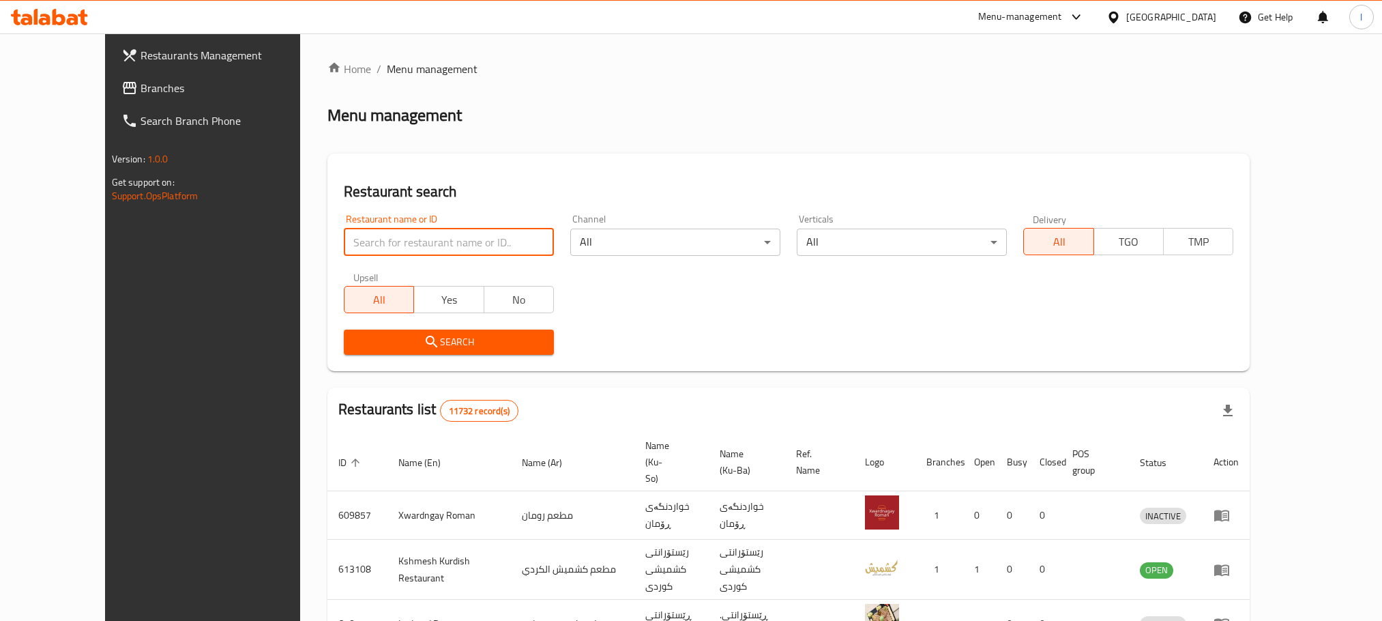  Describe the element at coordinates (449, 515) in the screenshot. I see `td: Xwardngay Roman` at that location.